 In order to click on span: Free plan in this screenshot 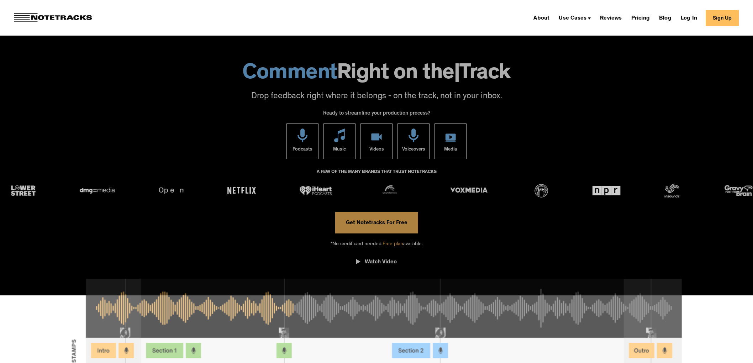, I will do `click(393, 244)`.